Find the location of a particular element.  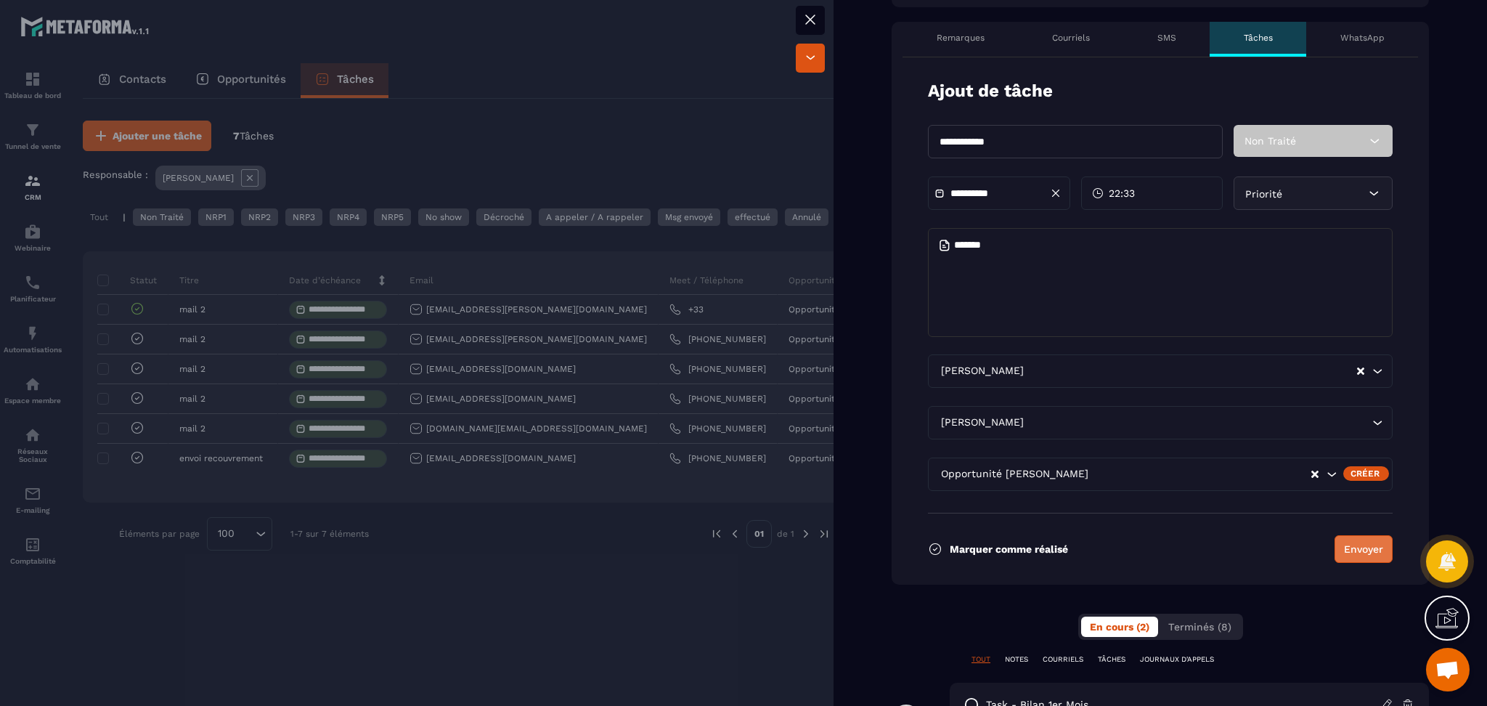

p: TOUT is located at coordinates (981, 659).